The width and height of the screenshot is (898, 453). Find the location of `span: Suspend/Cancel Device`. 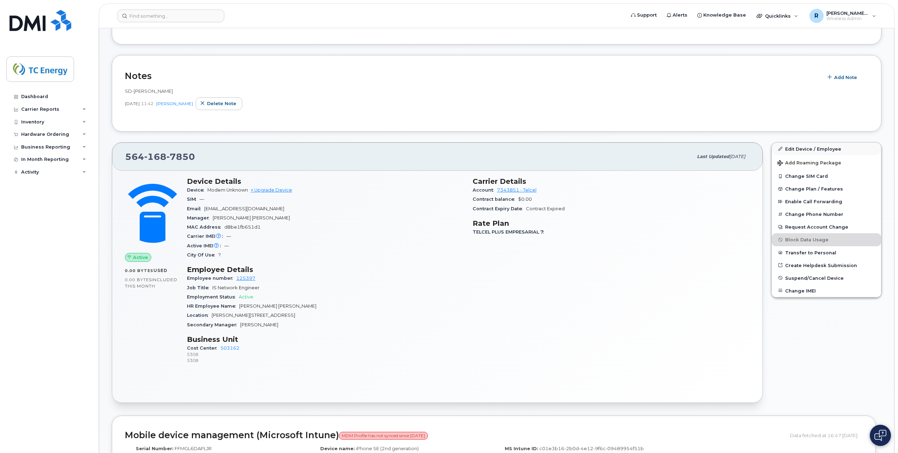

span: Suspend/Cancel Device is located at coordinates (815, 278).